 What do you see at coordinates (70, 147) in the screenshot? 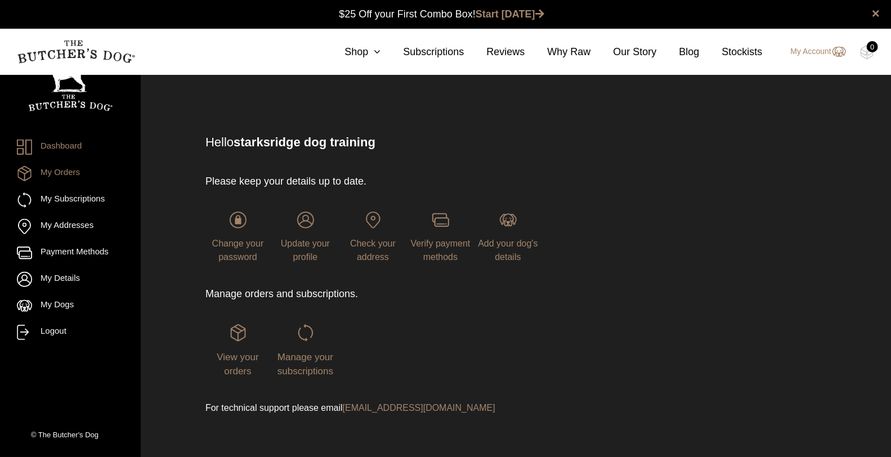
I see `a: Dashboard` at bounding box center [70, 147].